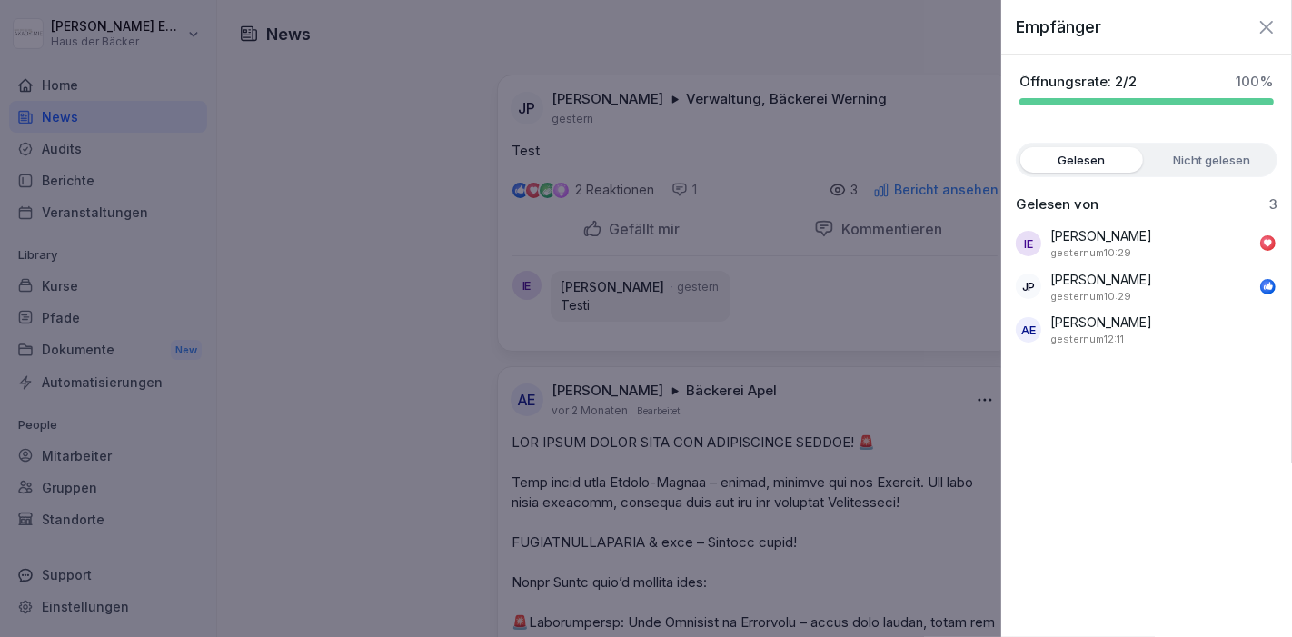  I want to click on label: Nicht gelesen, so click(1211, 160).